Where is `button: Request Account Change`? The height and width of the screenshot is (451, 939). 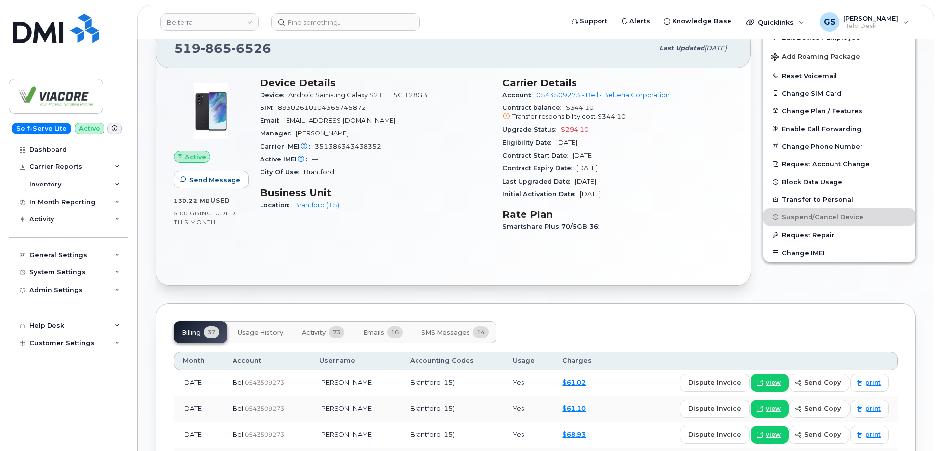
button: Request Account Change is located at coordinates (839, 164).